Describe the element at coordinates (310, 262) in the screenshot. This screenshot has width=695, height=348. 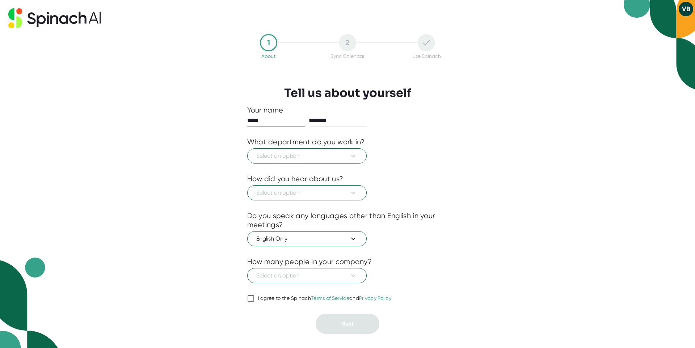
I see `div: How many people in your company?` at that location.